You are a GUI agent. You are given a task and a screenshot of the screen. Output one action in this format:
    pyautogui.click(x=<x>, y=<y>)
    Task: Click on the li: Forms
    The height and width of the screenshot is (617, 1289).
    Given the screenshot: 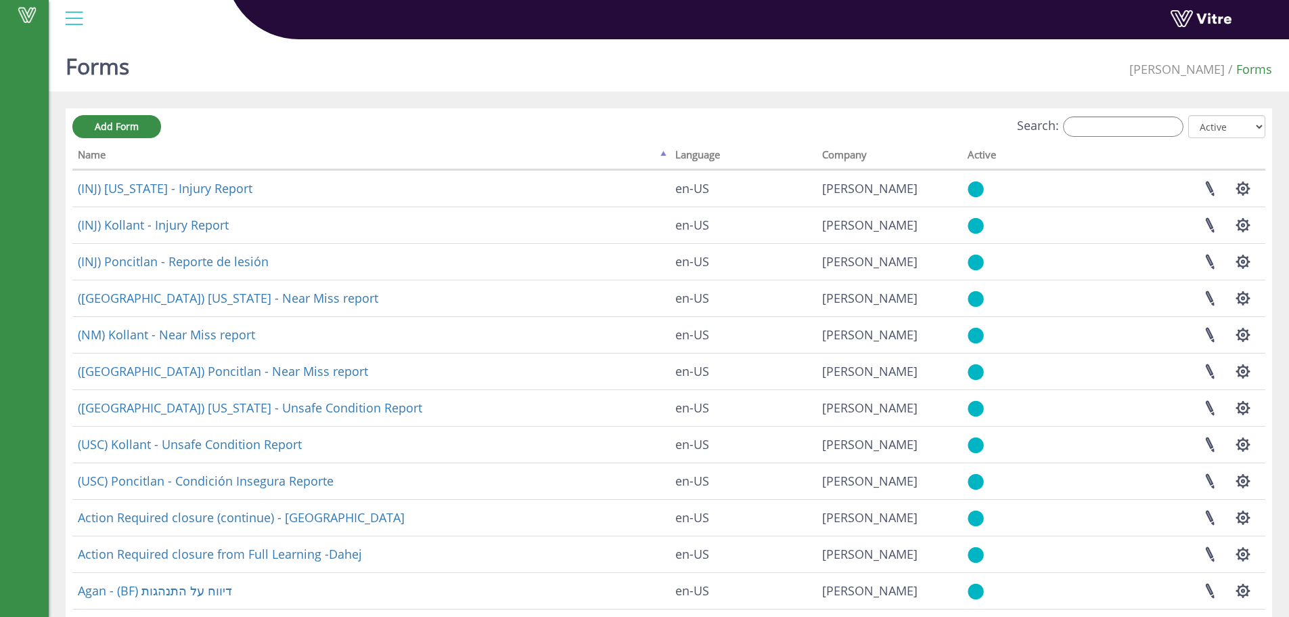 What is the action you would take?
    pyautogui.click(x=1249, y=70)
    